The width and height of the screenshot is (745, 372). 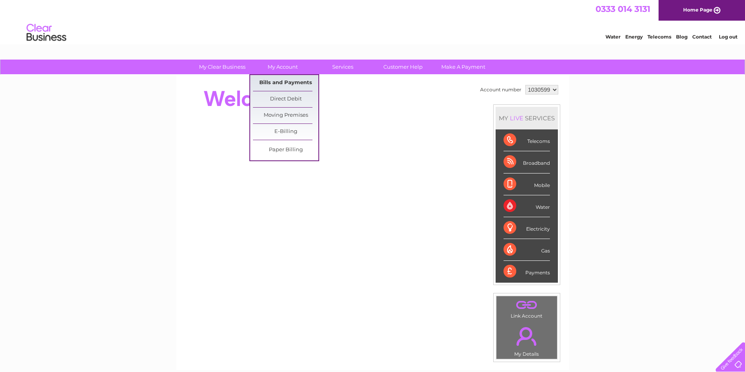 I want to click on a: Energy, so click(x=634, y=36).